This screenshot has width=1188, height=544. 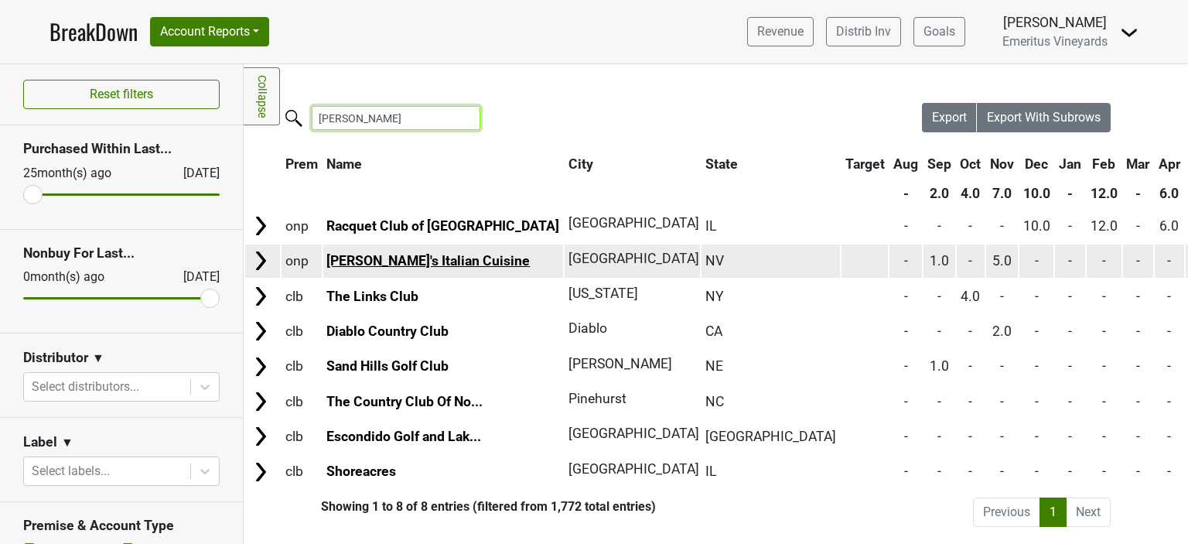 What do you see at coordinates (970, 193) in the screenshot?
I see `th: 4.0` at bounding box center [970, 193].